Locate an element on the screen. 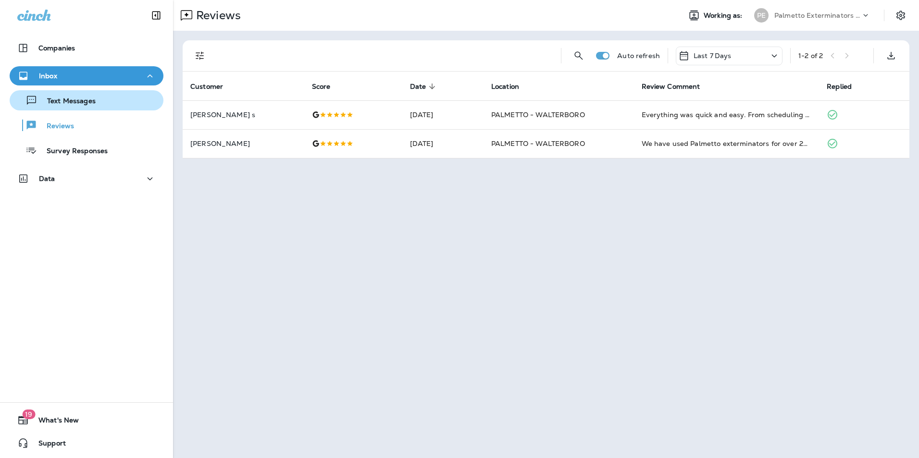 This screenshot has width=919, height=458. button: Export as CSV is located at coordinates (891, 56).